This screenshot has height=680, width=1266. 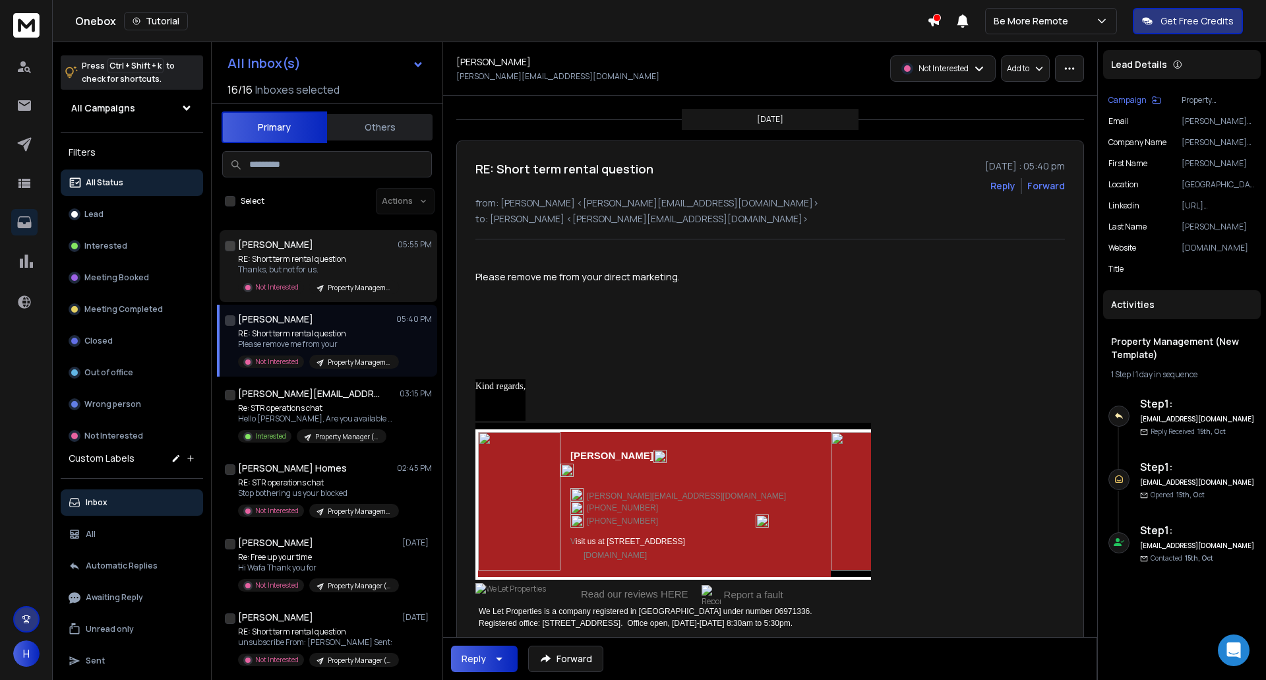 I want to click on h1: RE: Short term rental question, so click(x=564, y=169).